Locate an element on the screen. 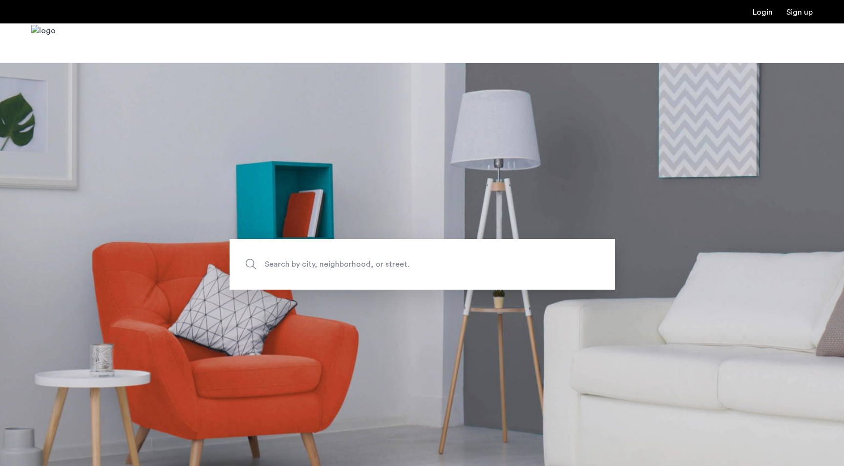  a: Cazamio Logo is located at coordinates (43, 43).